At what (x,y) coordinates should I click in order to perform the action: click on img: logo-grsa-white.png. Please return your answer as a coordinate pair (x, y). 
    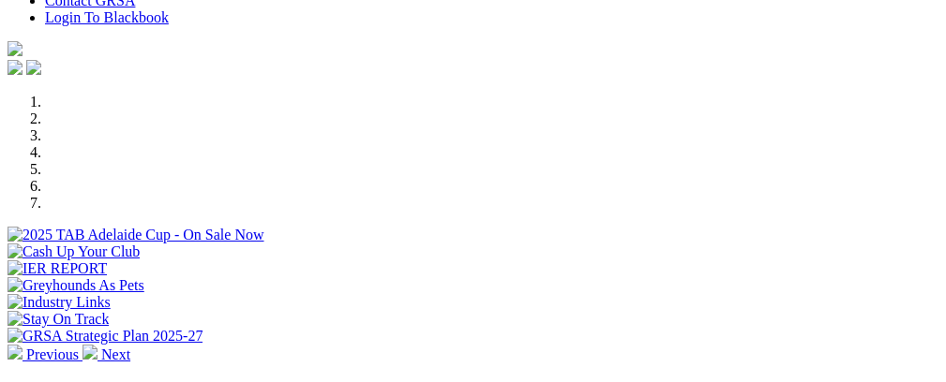
    Looking at the image, I should click on (15, 49).